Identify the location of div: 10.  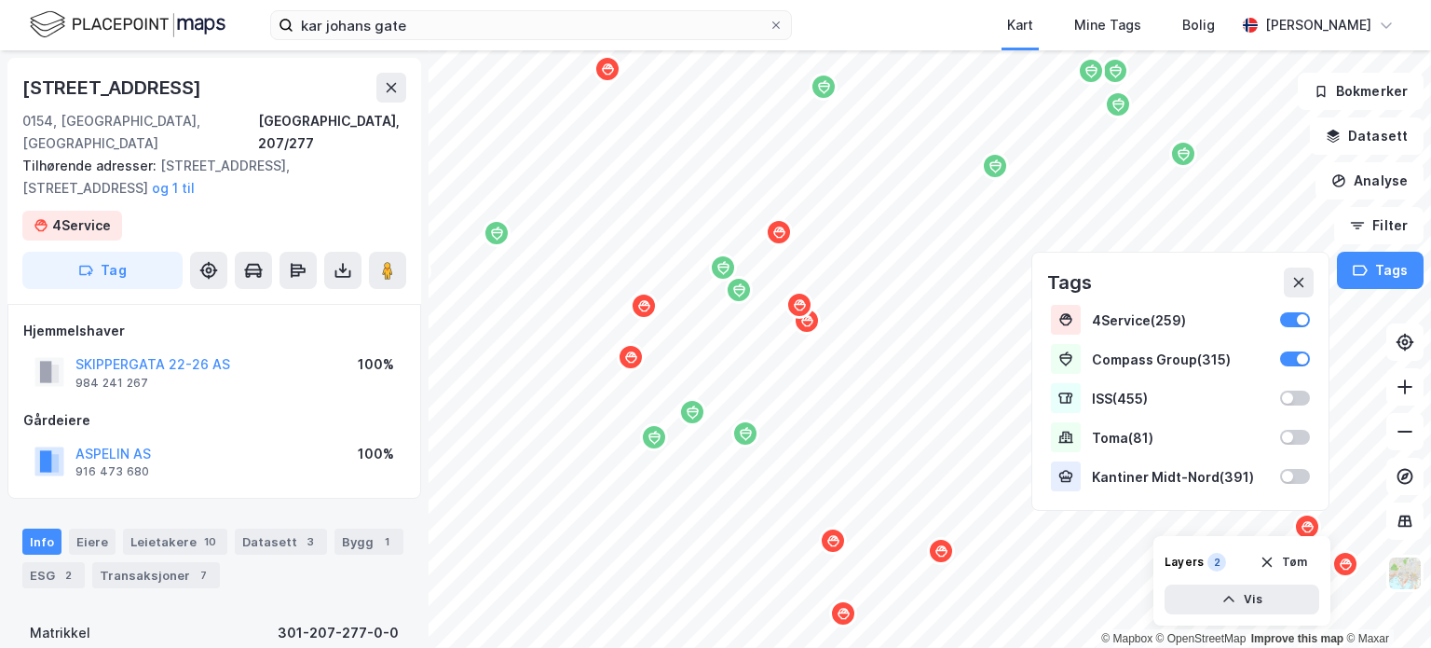
(210, 541).